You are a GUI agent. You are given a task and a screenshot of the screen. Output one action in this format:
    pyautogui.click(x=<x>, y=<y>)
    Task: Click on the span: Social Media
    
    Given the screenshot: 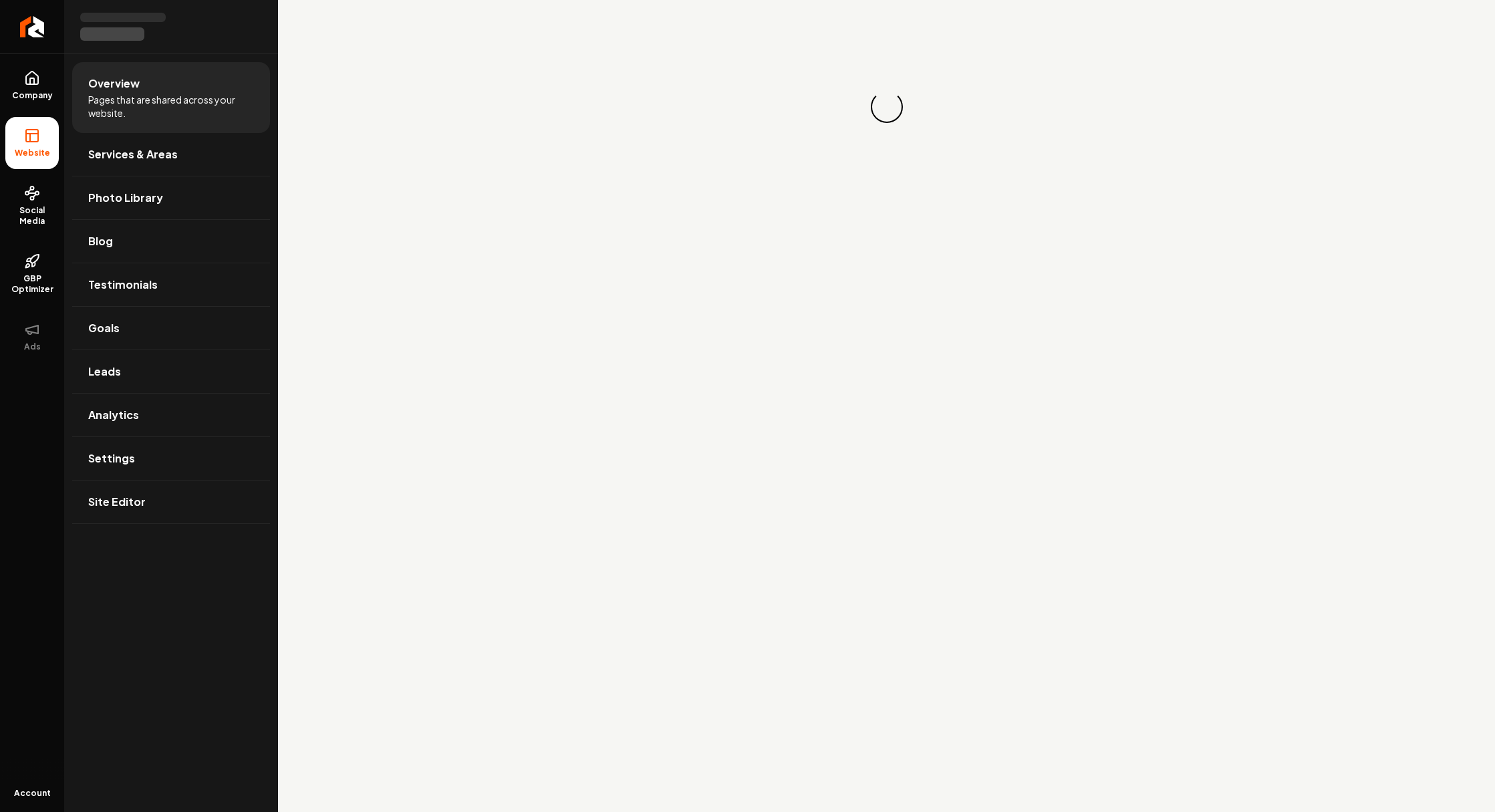 What is the action you would take?
    pyautogui.click(x=32, y=216)
    